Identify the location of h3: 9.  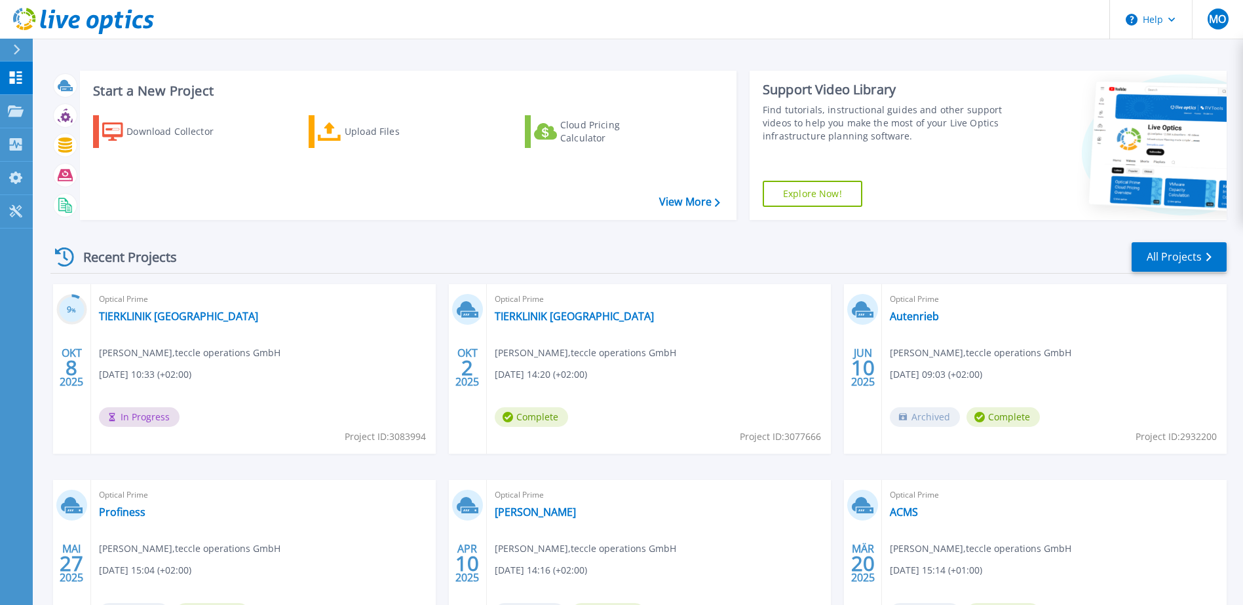
(71, 310).